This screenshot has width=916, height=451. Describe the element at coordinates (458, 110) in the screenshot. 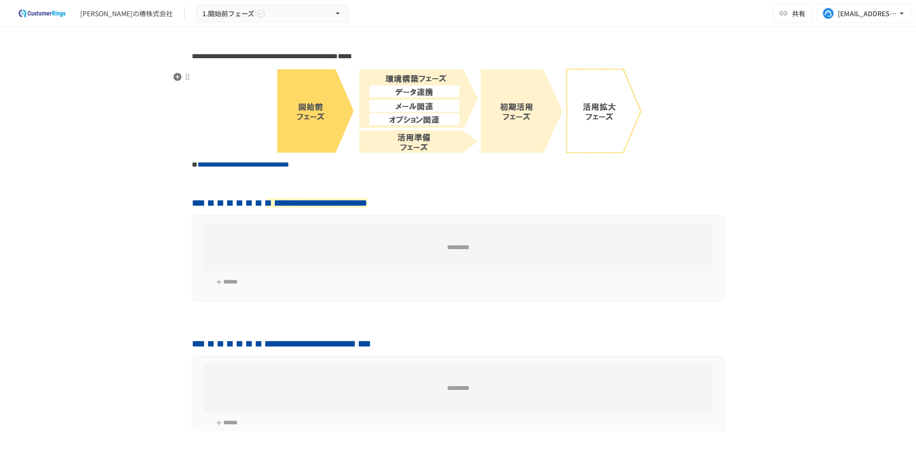

I see `img: 6td7lU9b08V9yGstn6fkV2dk7nOiDPZSvsY6AZxWCSz` at that location.